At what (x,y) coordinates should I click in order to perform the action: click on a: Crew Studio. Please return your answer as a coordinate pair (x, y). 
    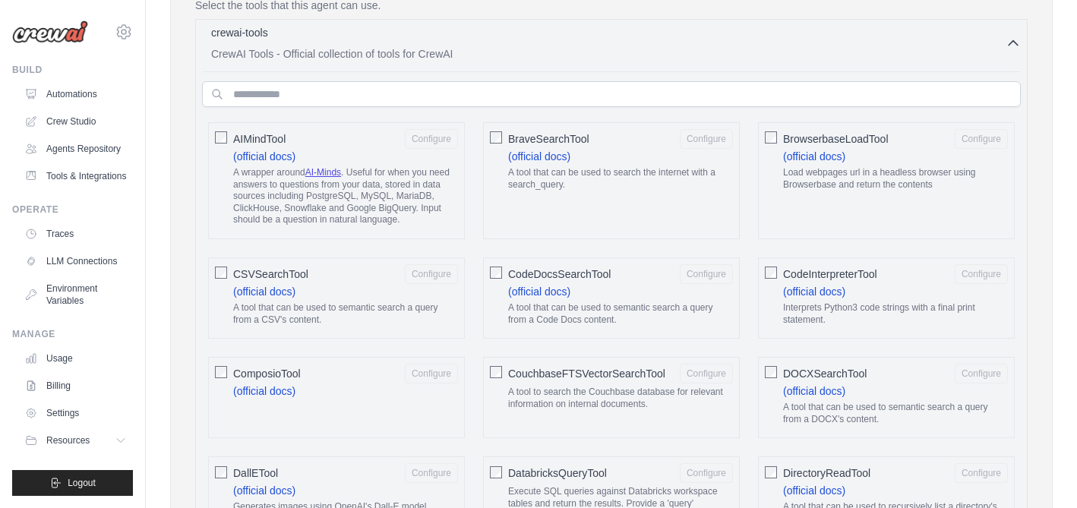
    Looking at the image, I should click on (75, 122).